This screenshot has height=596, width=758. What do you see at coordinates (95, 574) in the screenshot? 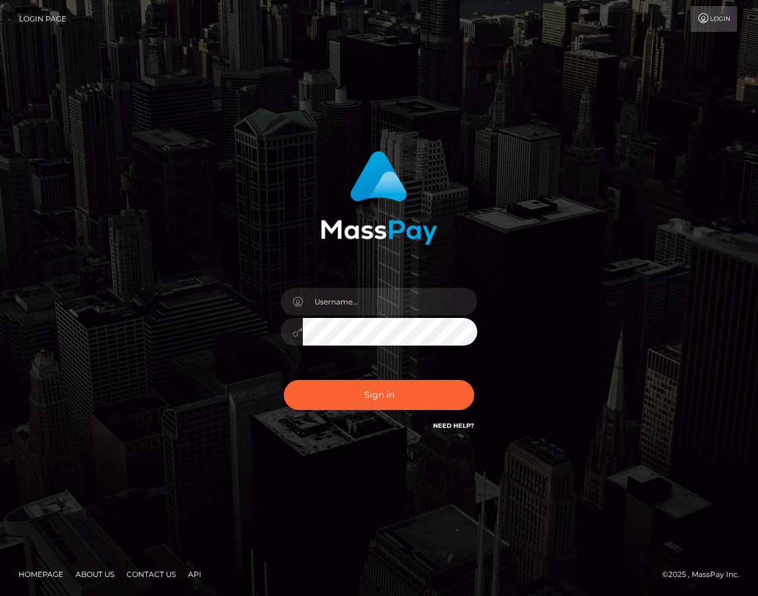
I see `a: About Us` at bounding box center [95, 574].